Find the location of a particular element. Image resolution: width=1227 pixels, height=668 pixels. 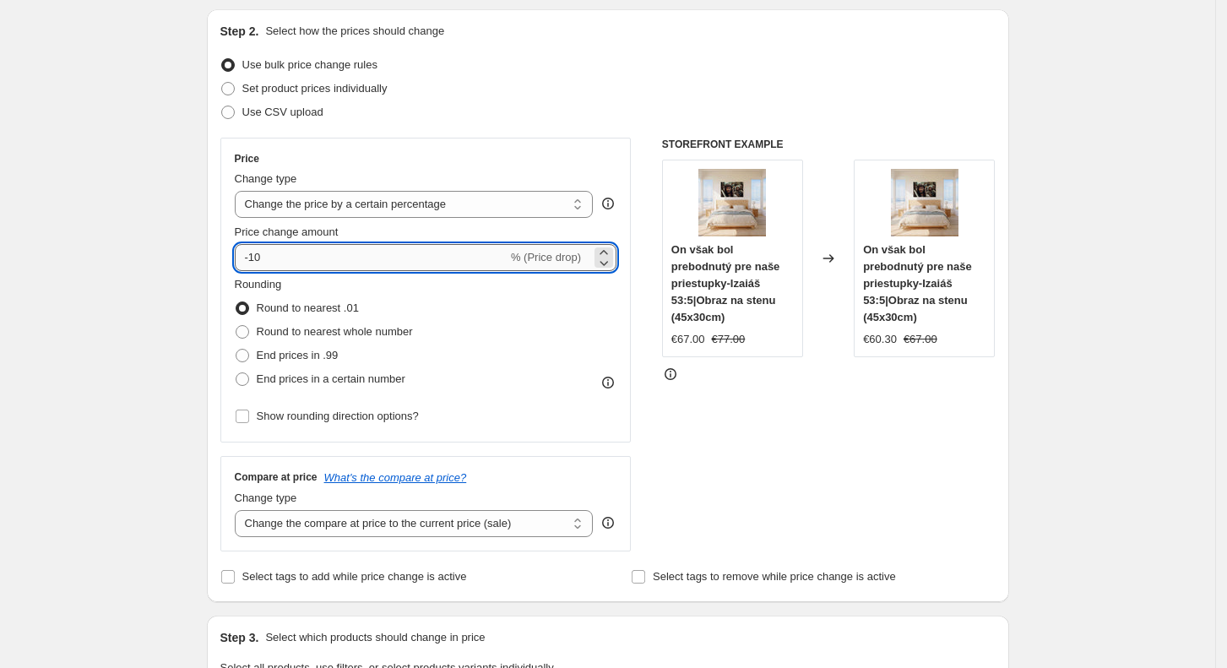

button: What's the compare at price? is located at coordinates (395, 477).